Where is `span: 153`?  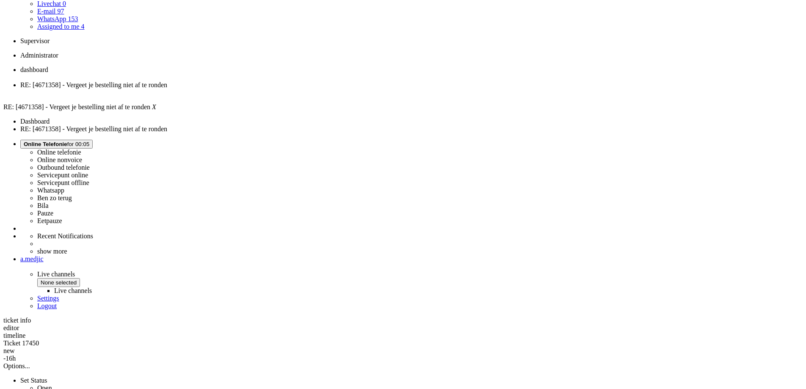
span: 153 is located at coordinates (73, 19).